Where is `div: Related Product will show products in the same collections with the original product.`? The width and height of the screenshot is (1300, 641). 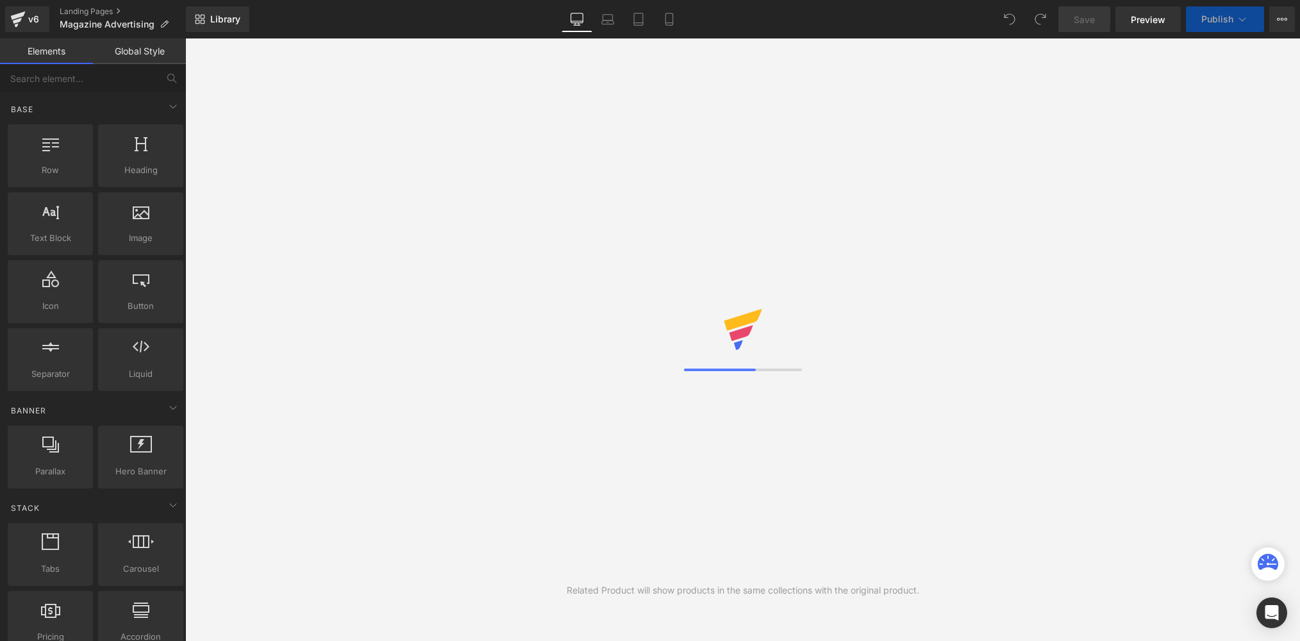
div: Related Product will show products in the same collections with the original product. is located at coordinates (743, 590).